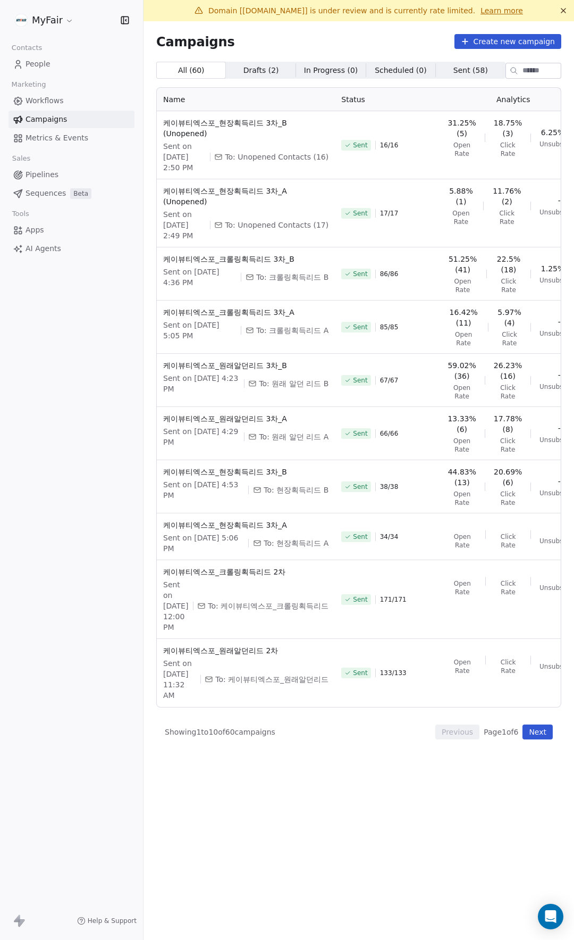 The image size is (574, 940). I want to click on span: Page 1 of 6, so click(501, 732).